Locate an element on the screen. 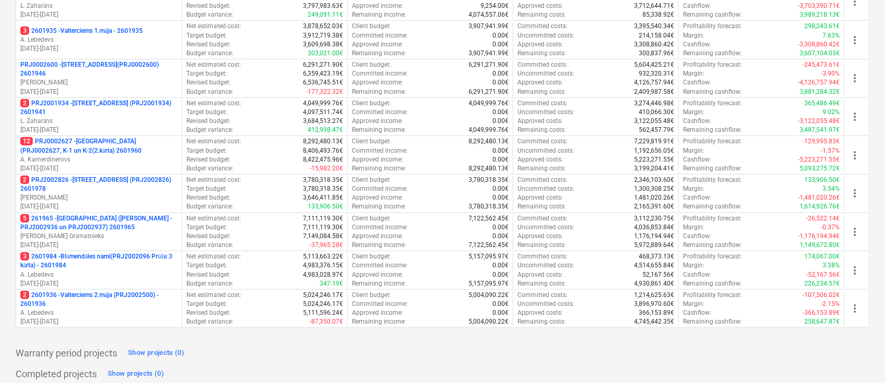  p: 4,983,028.97€ is located at coordinates (323, 274).